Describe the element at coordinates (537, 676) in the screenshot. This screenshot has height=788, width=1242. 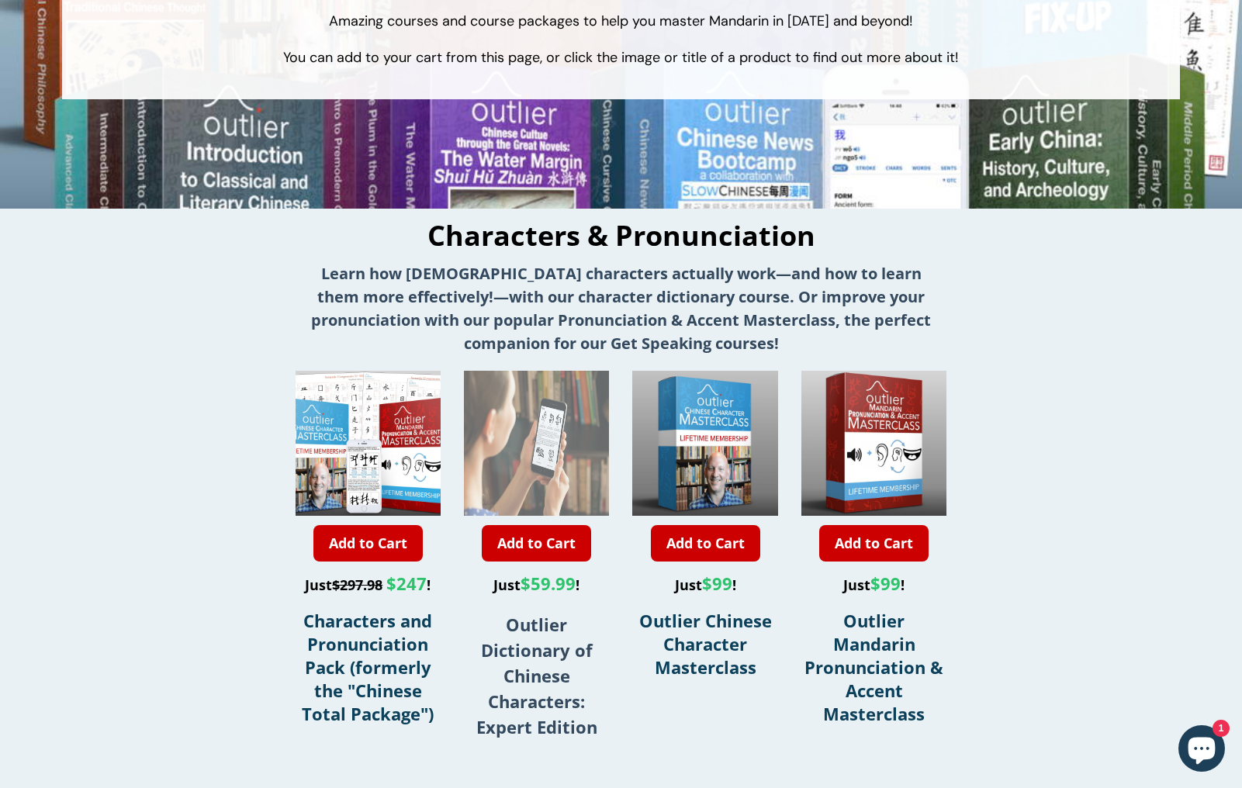
I see `strong: Outlier Dictionary of Chinese Characters: Expert Edition` at that location.